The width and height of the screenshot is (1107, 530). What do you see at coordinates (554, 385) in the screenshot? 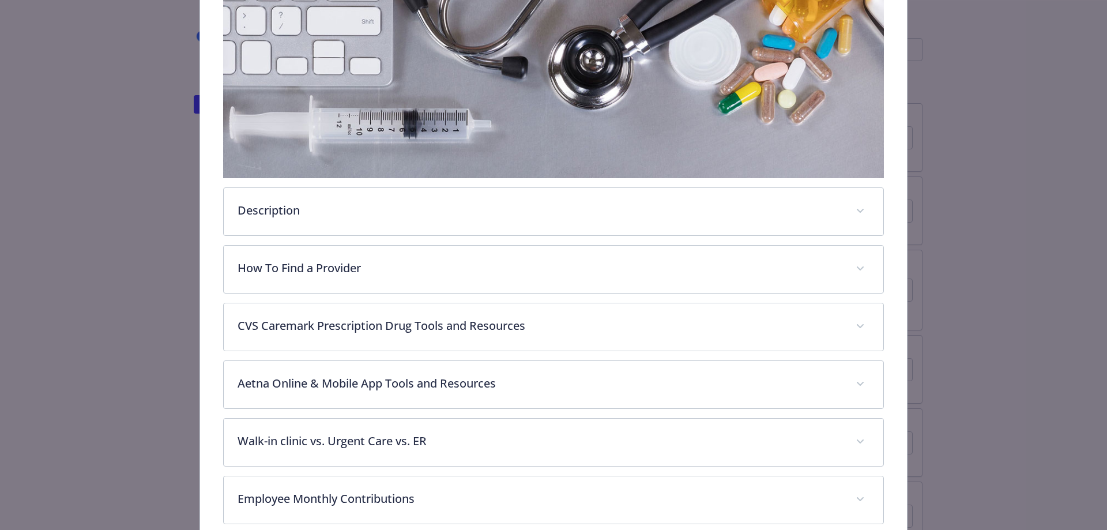
I see `div: Aetna Online & Mobile App Tools and Resources` at bounding box center [554, 385].